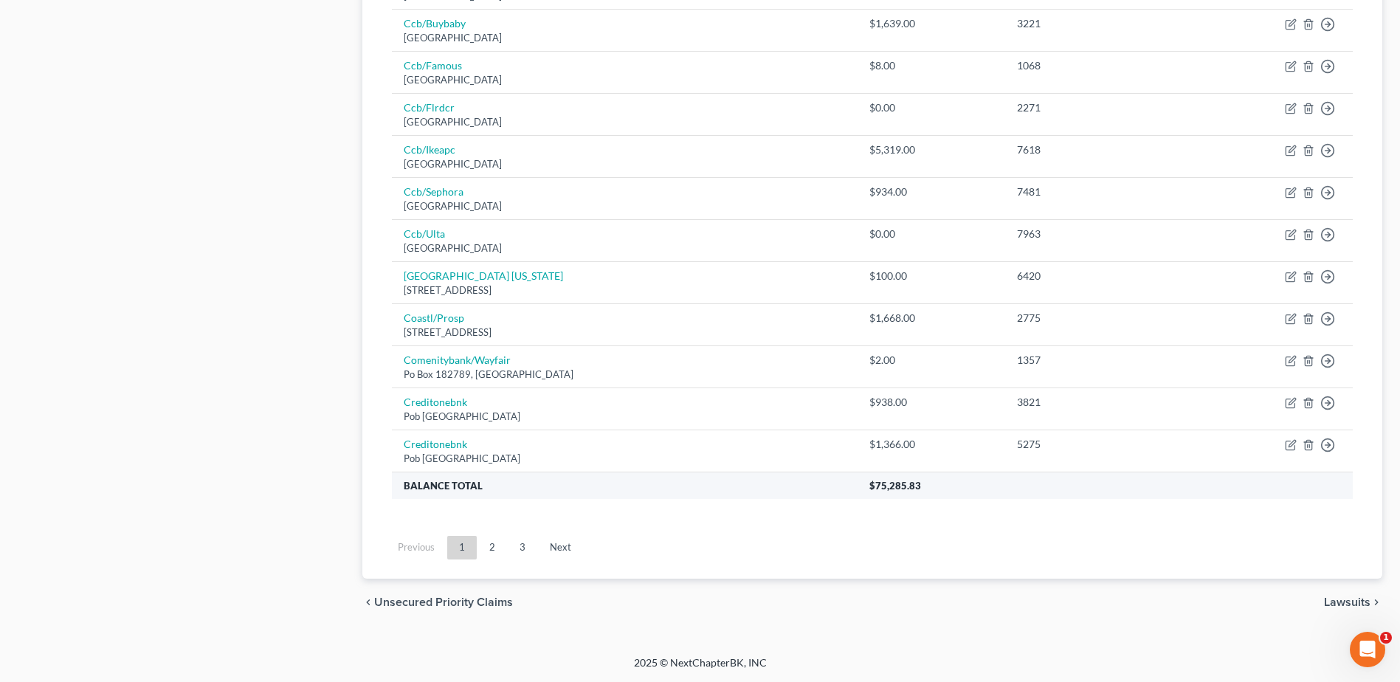 The height and width of the screenshot is (682, 1400). Describe the element at coordinates (624, 485) in the screenshot. I see `th: Balance Total` at that location.